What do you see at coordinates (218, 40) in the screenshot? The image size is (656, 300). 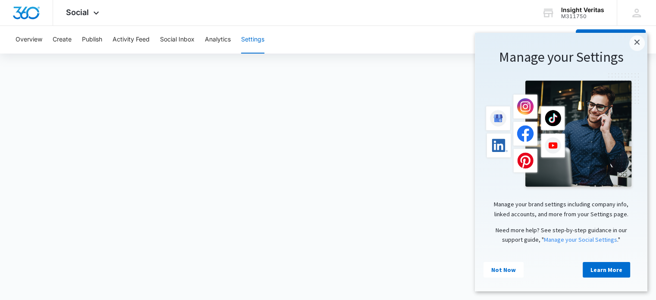 I see `button: Analytics` at bounding box center [218, 40].